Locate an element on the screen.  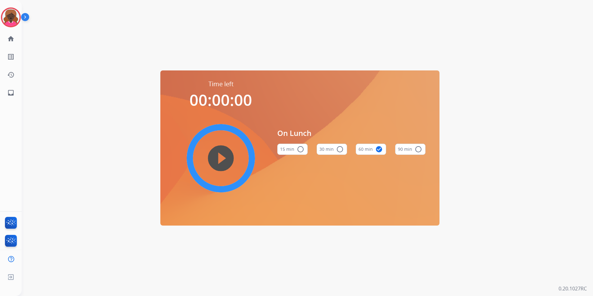
mat-icon: check_circle is located at coordinates (379, 149).